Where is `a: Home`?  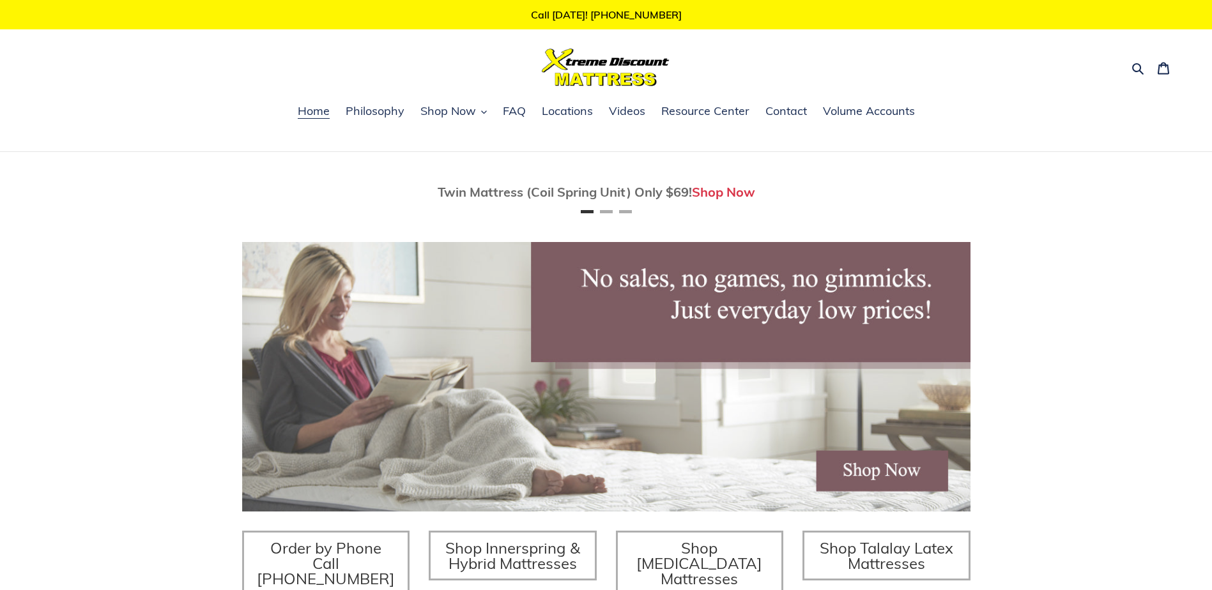 a: Home is located at coordinates (314, 112).